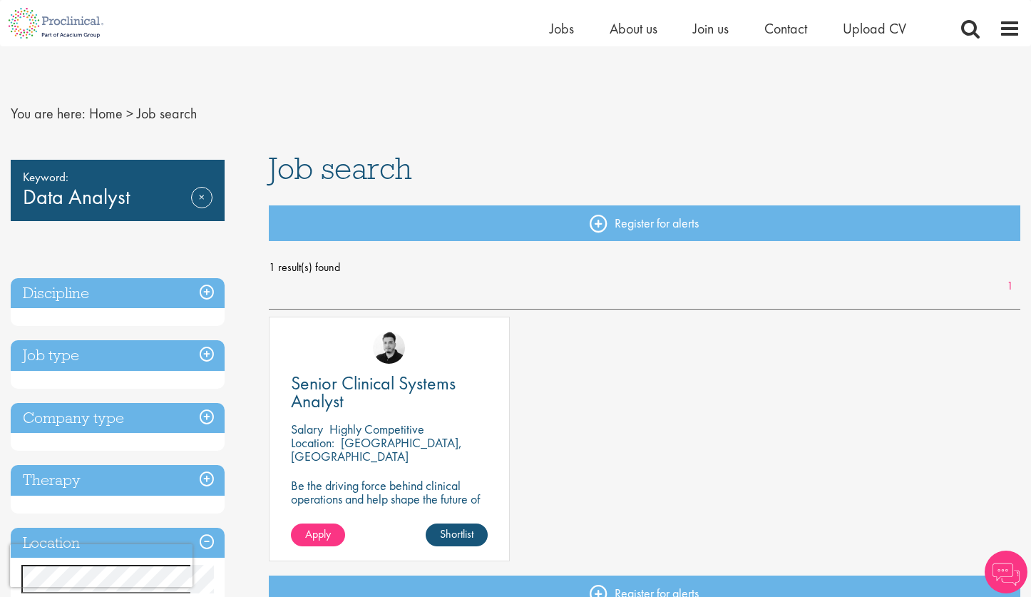 Image resolution: width=1031 pixels, height=597 pixels. Describe the element at coordinates (645, 223) in the screenshot. I see `a: Register for alerts` at that location.